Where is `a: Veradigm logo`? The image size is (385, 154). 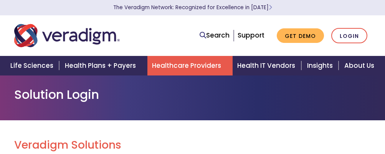
a: Veradigm logo is located at coordinates (67, 36).